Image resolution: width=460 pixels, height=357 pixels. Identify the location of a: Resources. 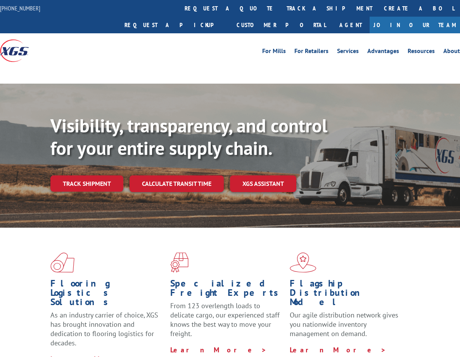
(421, 52).